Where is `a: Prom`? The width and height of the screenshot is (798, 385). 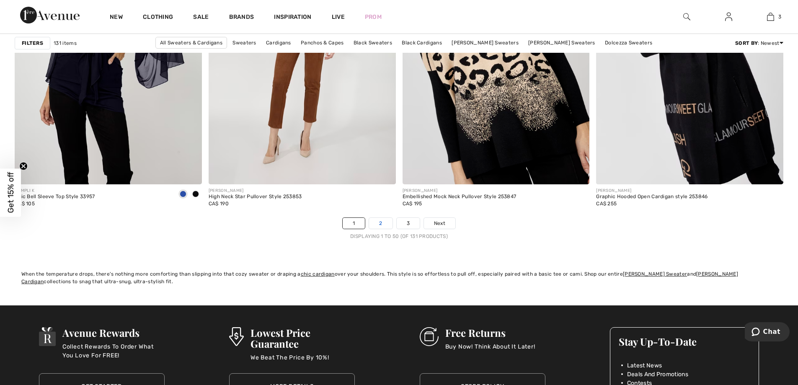 a: Prom is located at coordinates (373, 17).